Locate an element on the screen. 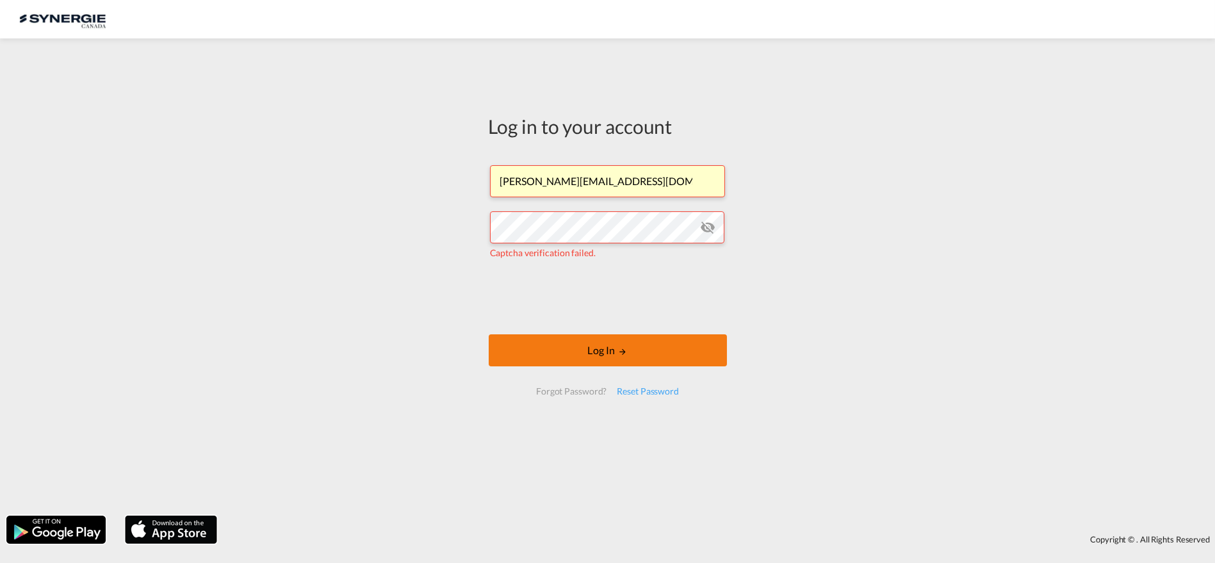 The image size is (1215, 563). div: Reset Password is located at coordinates (648, 391).